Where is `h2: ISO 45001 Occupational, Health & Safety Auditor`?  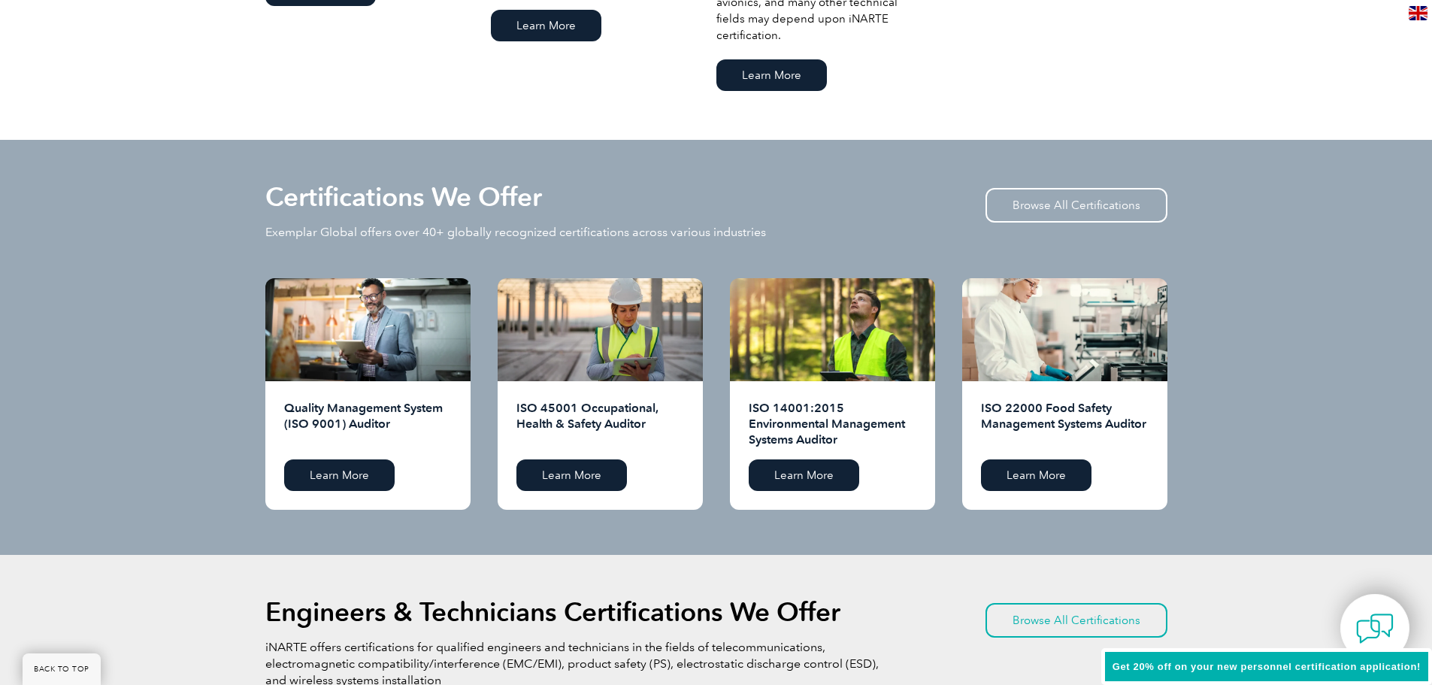 h2: ISO 45001 Occupational, Health & Safety Auditor is located at coordinates (600, 424).